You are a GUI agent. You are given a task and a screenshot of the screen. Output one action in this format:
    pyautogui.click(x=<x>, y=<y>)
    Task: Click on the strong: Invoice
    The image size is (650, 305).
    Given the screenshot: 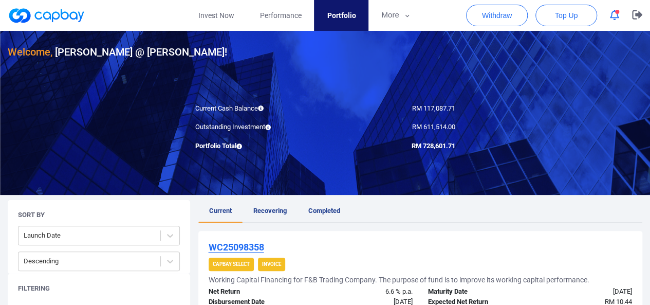 What is the action you would take?
    pyautogui.click(x=271, y=264)
    